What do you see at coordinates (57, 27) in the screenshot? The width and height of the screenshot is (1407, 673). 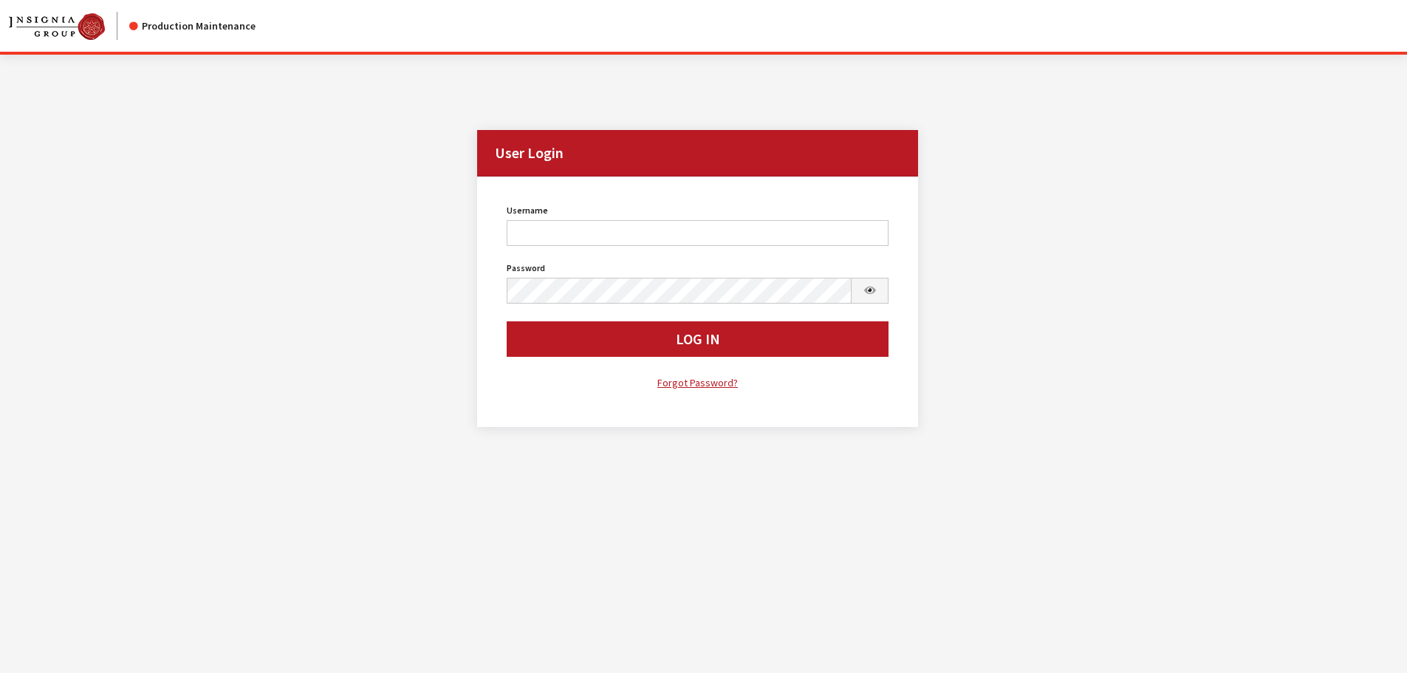 I see `img: Catalog Maintenance` at bounding box center [57, 27].